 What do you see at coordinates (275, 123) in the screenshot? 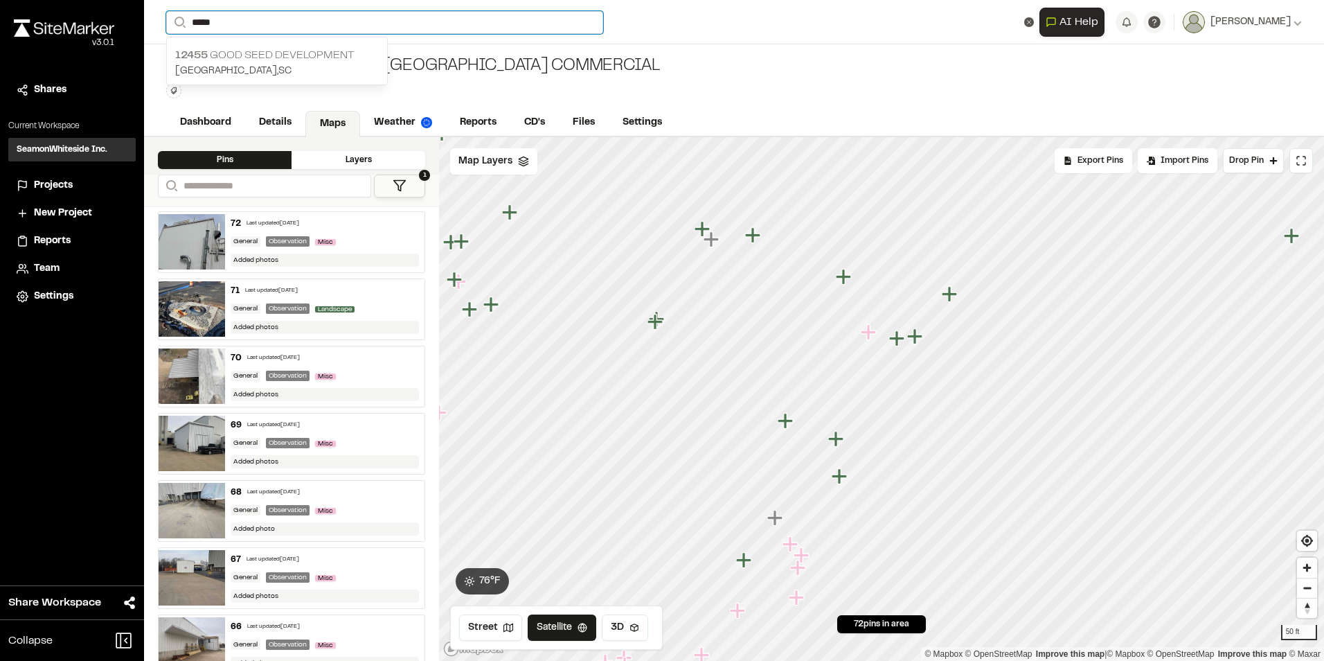
I see `a: Details` at bounding box center [275, 123].